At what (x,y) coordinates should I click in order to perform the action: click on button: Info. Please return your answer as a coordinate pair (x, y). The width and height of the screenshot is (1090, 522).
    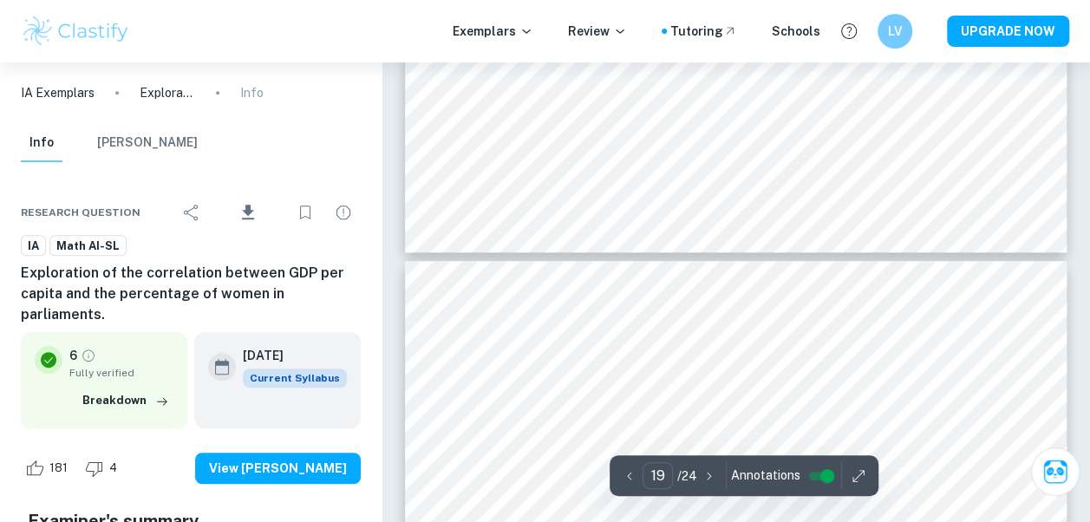
    Looking at the image, I should click on (42, 143).